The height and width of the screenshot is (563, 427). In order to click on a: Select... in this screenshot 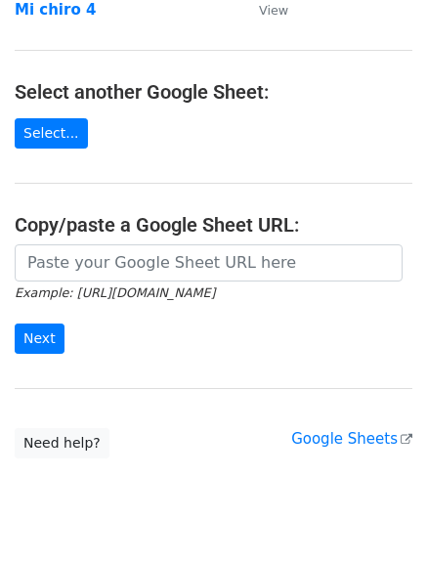, I will do `click(51, 133)`.